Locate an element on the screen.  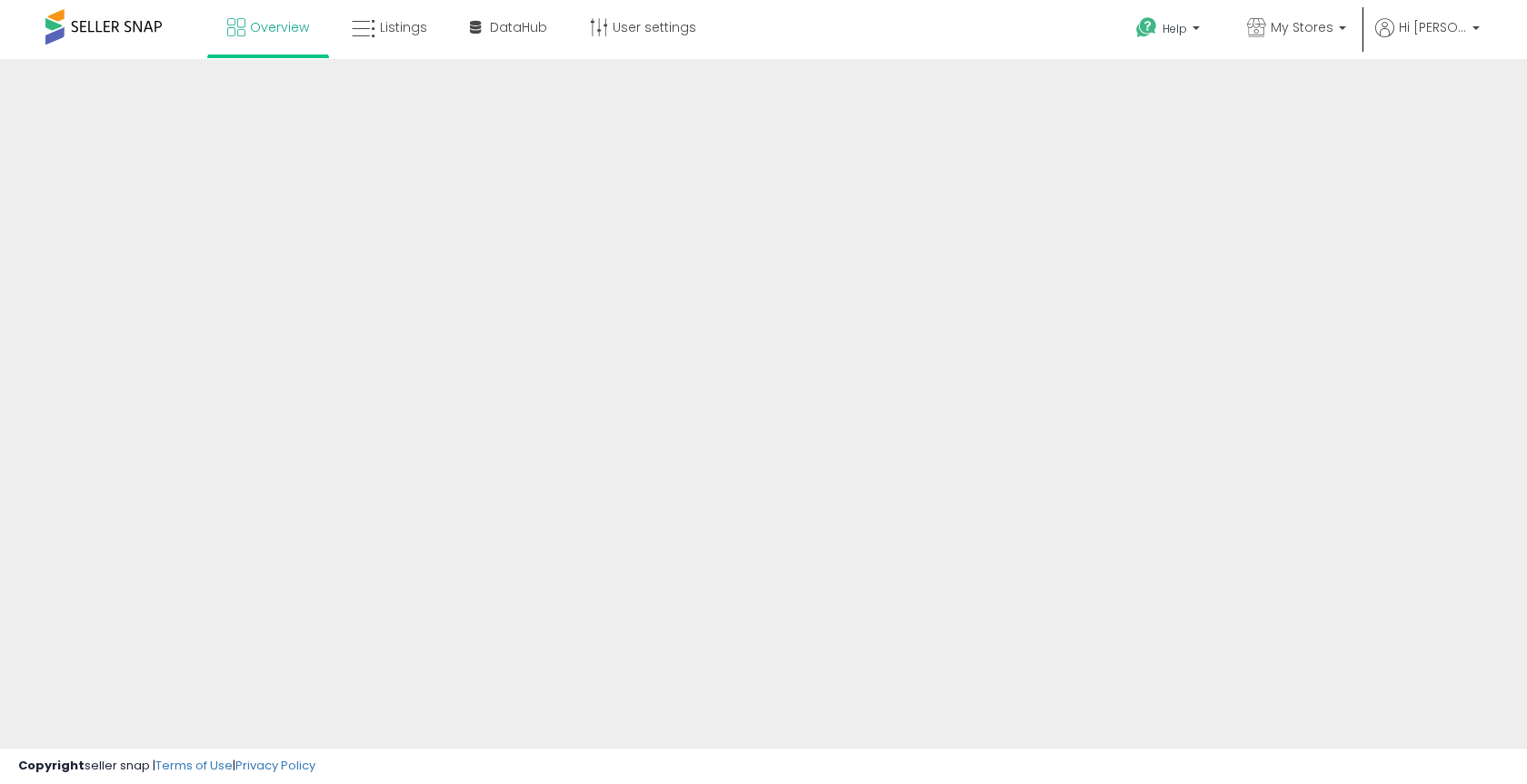
span: Overview is located at coordinates (279, 27).